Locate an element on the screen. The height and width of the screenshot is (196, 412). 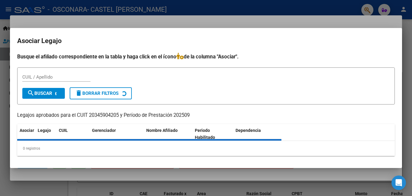
button: Borrar Filtros is located at coordinates (101, 94).